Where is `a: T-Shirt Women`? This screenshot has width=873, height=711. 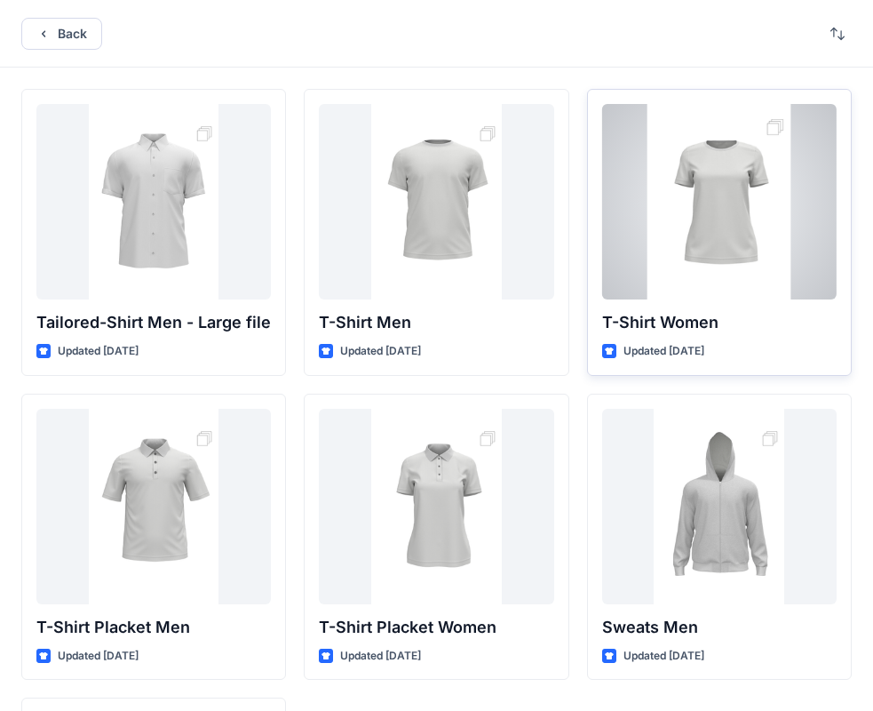
a: T-Shirt Women is located at coordinates (719, 202).